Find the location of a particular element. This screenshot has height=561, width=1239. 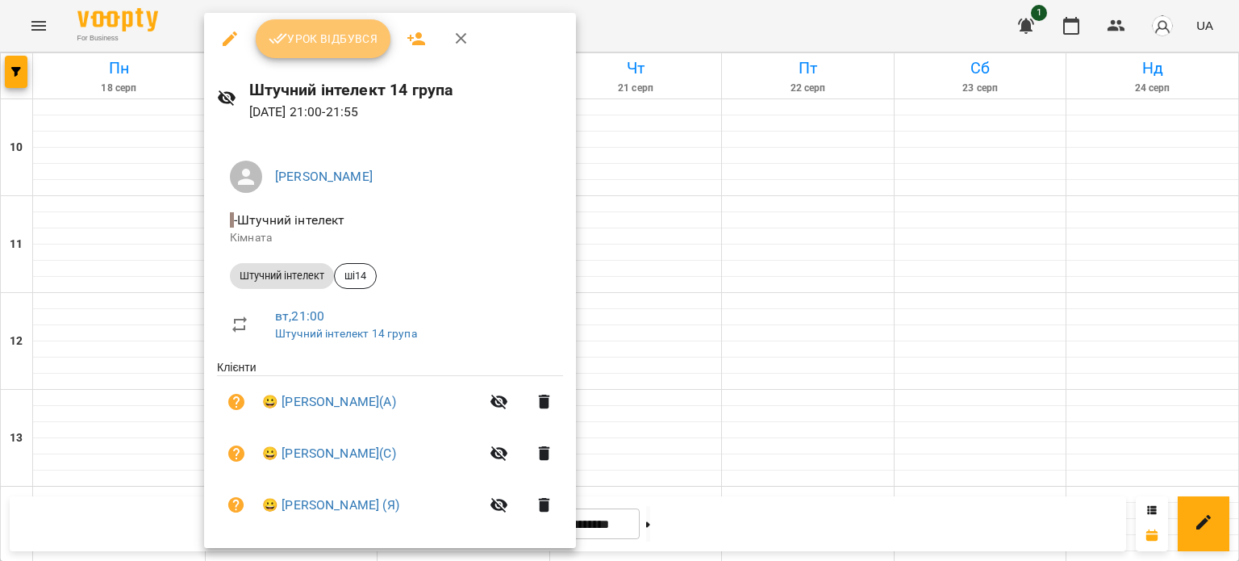

a: Штучний інтелект 14 група is located at coordinates (346, 333).